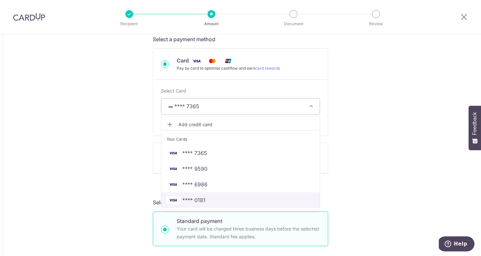  I want to click on span: Add credit card, so click(246, 125).